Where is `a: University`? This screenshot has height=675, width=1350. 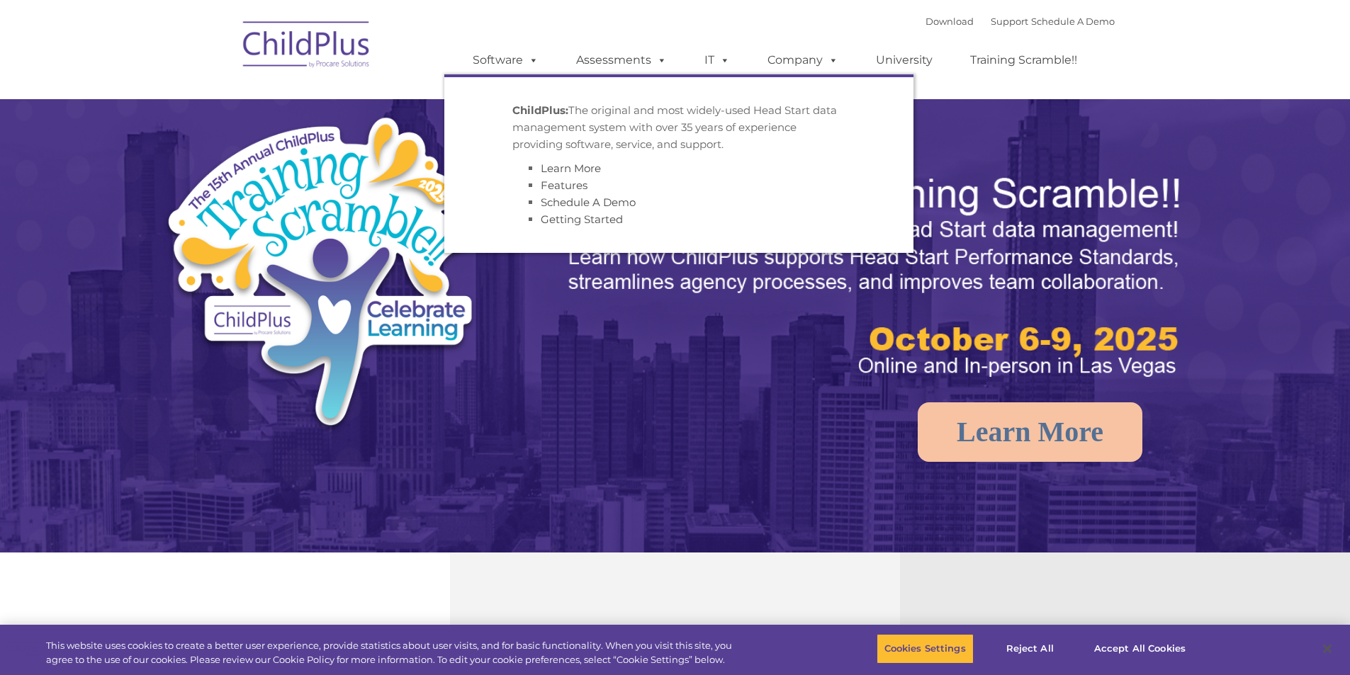 a: University is located at coordinates (904, 60).